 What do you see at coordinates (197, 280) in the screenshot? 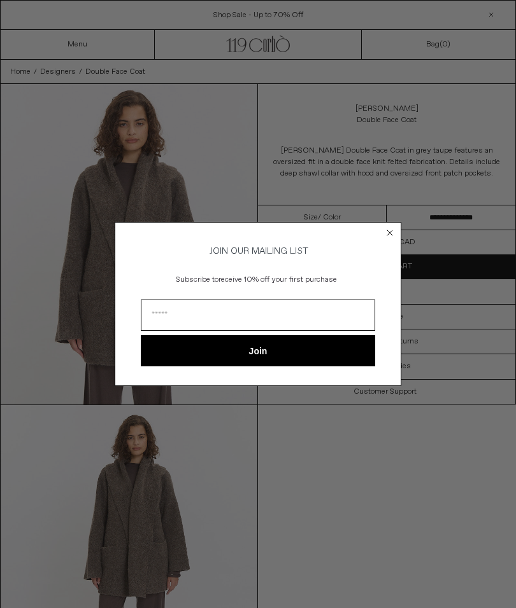
I see `span: Subscribe to` at bounding box center [197, 280].